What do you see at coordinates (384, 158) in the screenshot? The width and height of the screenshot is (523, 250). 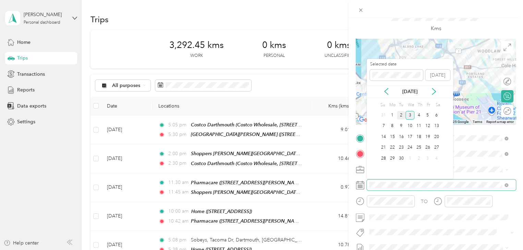 I see `div: 28` at bounding box center [384, 158].